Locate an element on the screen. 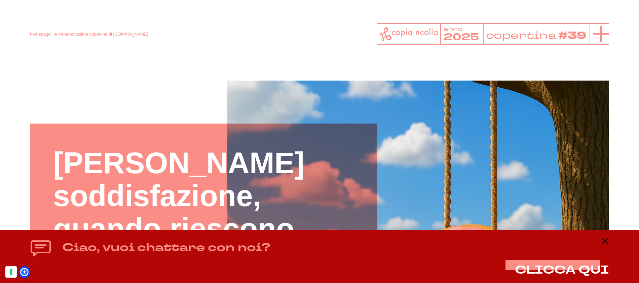 This screenshot has width=639, height=283. span: CLICCA QUI is located at coordinates (562, 270).